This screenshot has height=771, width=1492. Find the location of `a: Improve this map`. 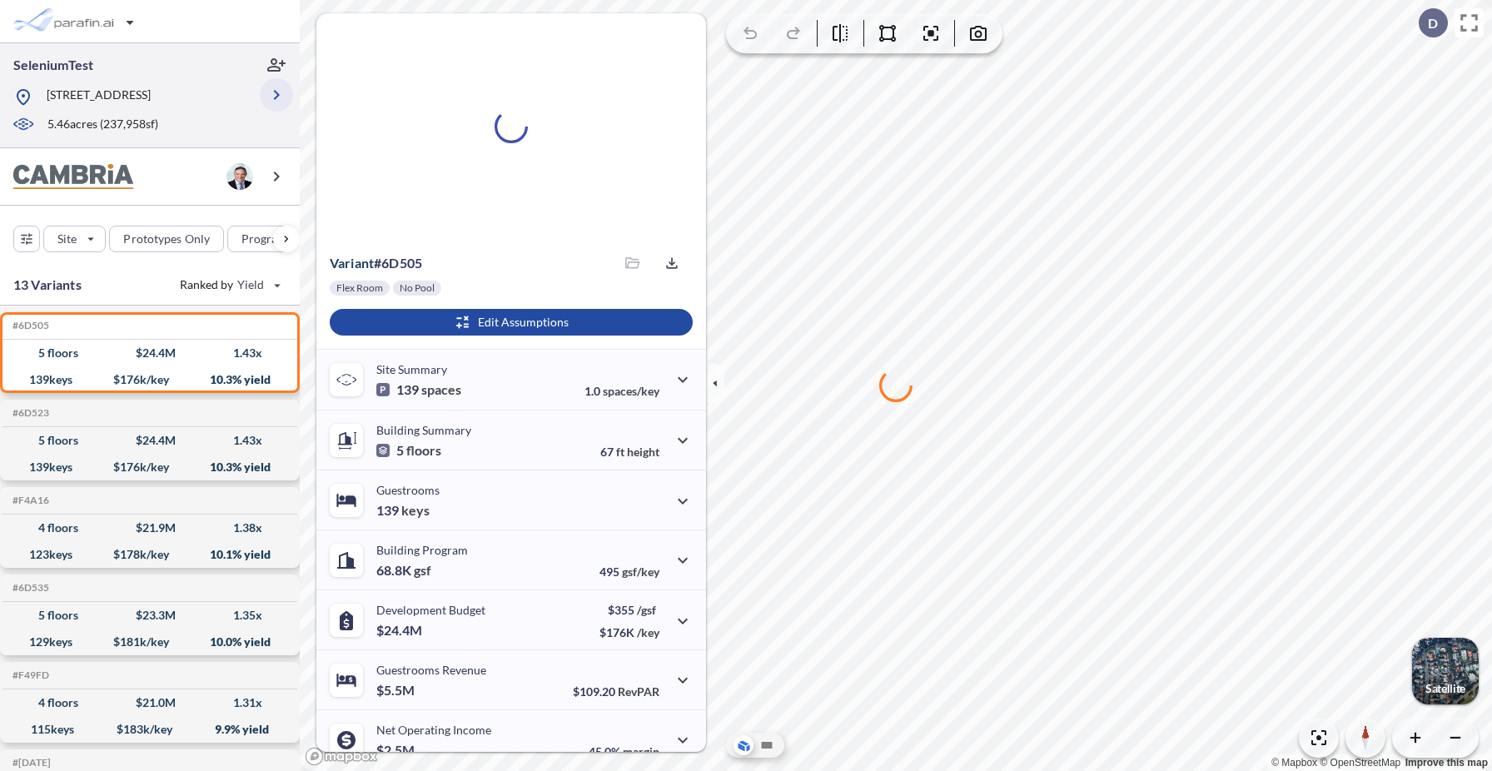

a: Improve this map is located at coordinates (1446, 763).